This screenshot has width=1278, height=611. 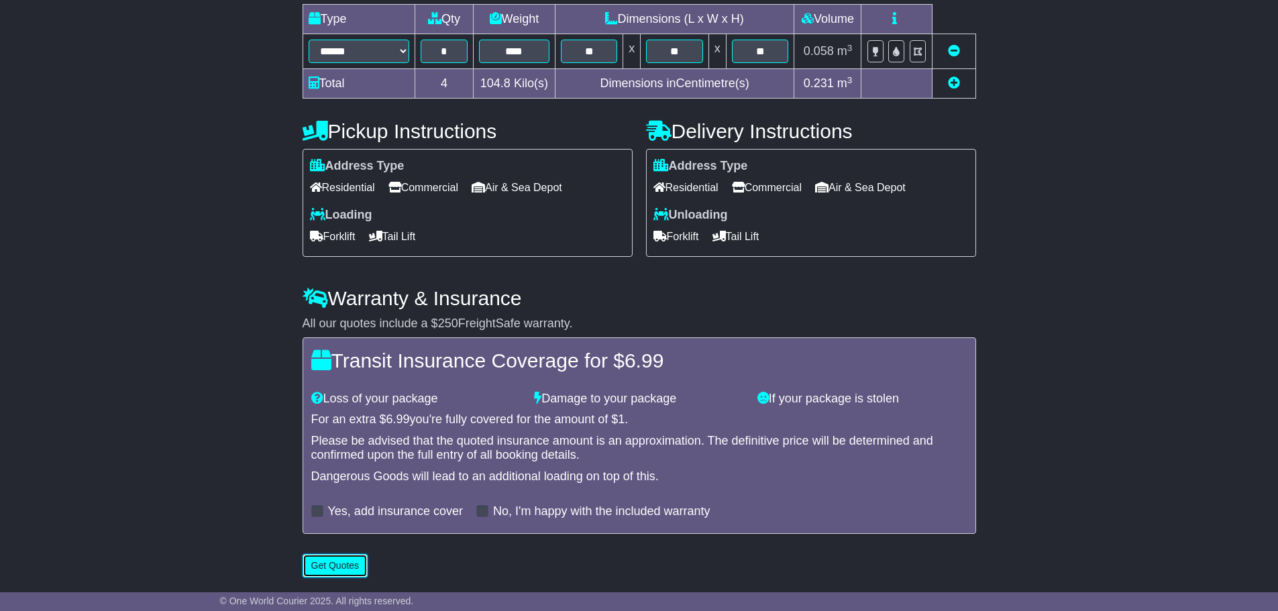 I want to click on div: Damage to your package, so click(x=639, y=399).